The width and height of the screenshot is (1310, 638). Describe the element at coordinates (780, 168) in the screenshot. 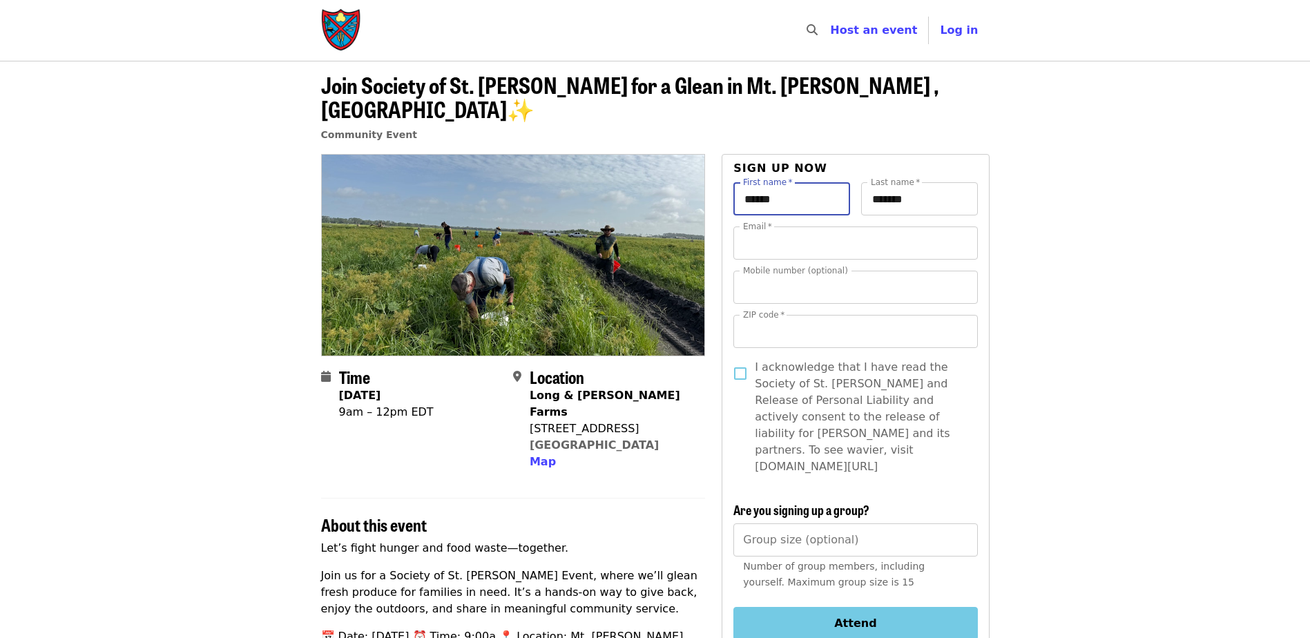

I see `span: Sign up now` at that location.